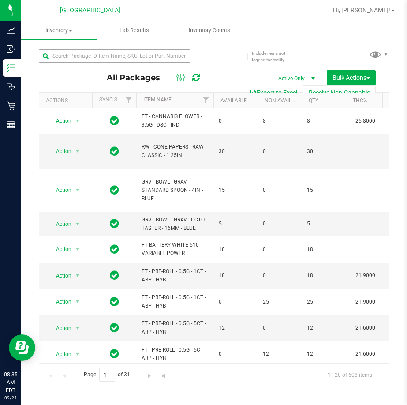 The height and width of the screenshot is (405, 407). What do you see at coordinates (234, 100) in the screenshot?
I see `a: Available` at bounding box center [234, 100].